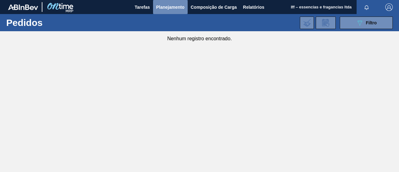 This screenshot has width=399, height=172. I want to click on button: Filtro, so click(366, 23).